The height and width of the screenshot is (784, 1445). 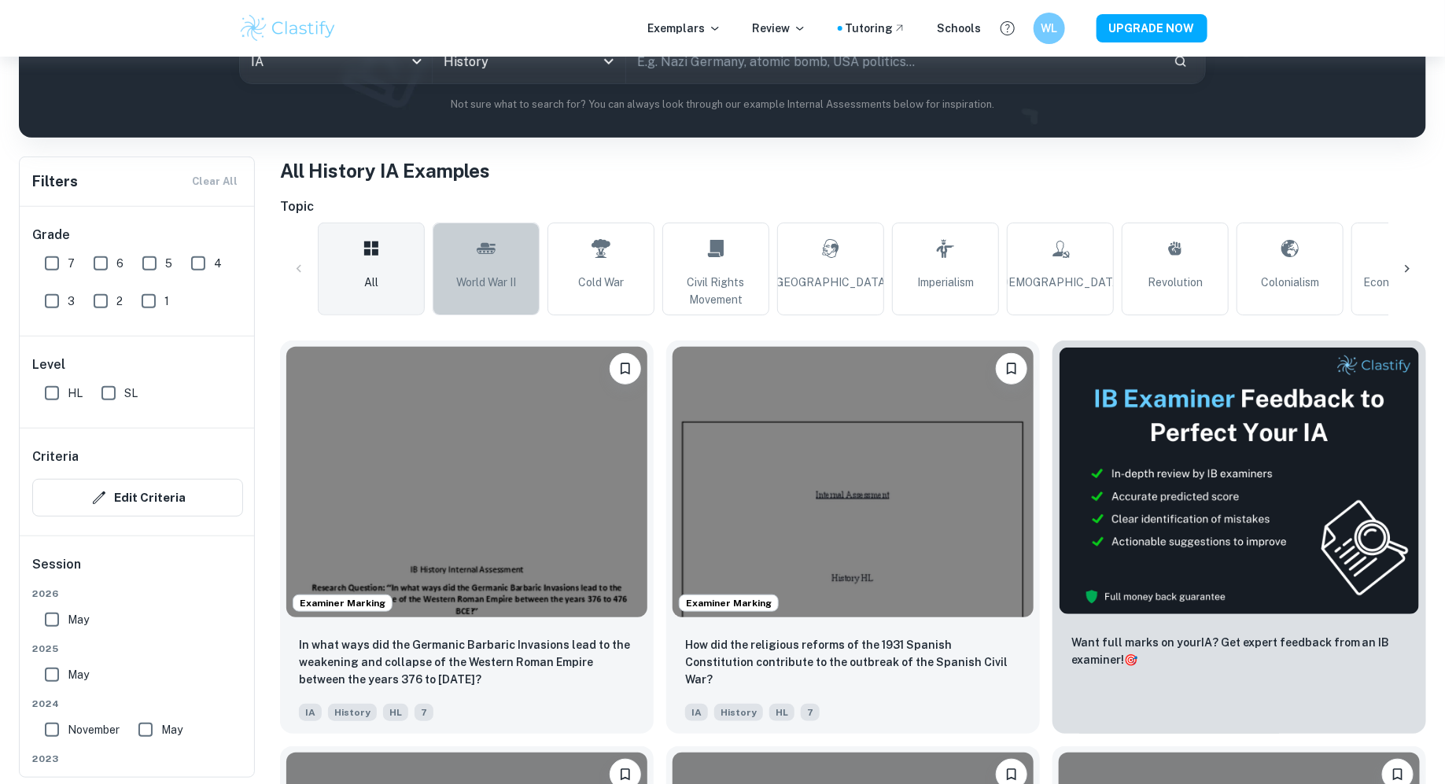 I want to click on span: 2024, so click(x=138, y=704).